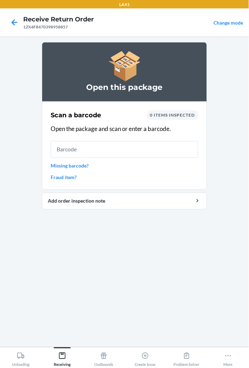  I want to click on div: Problem Solver, so click(187, 358).